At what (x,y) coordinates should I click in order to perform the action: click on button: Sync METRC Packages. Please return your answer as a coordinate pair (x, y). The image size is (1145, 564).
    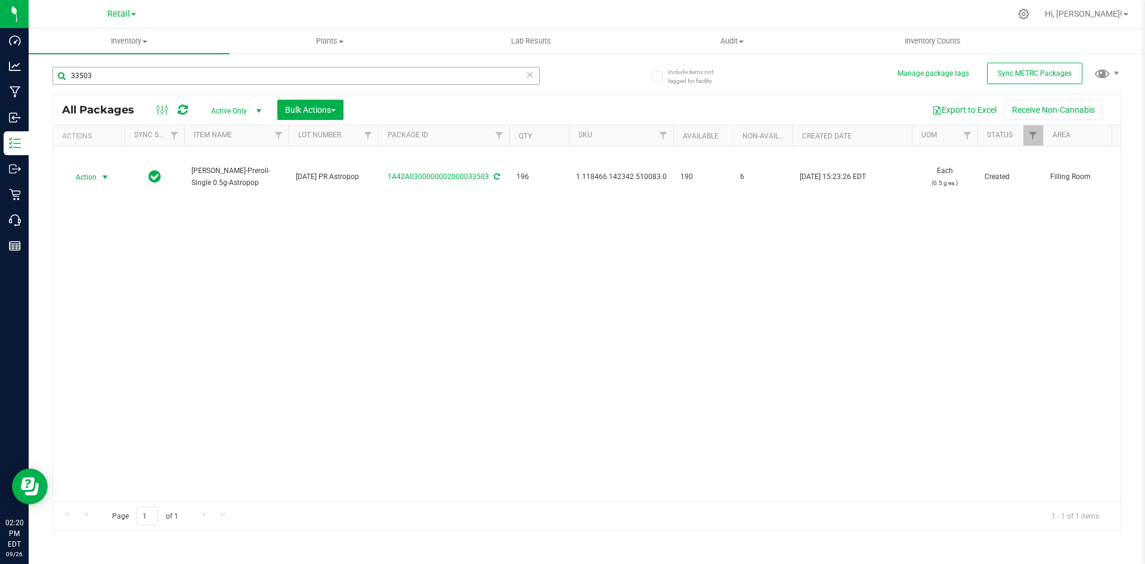
    Looking at the image, I should click on (1035, 73).